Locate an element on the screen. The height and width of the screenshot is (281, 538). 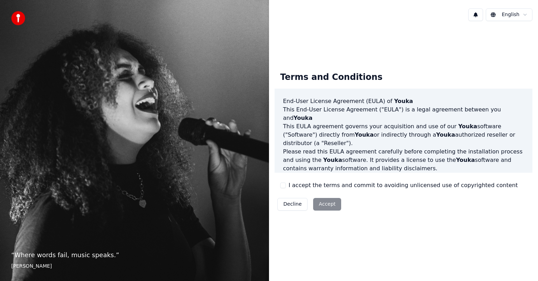
div: Terms and Conditions is located at coordinates (332, 77).